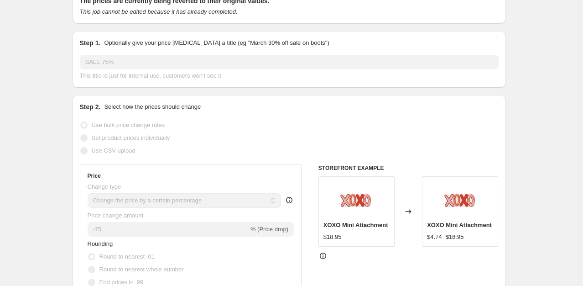 The image size is (583, 286). I want to click on input: 30% off holiday sale, so click(289, 62).